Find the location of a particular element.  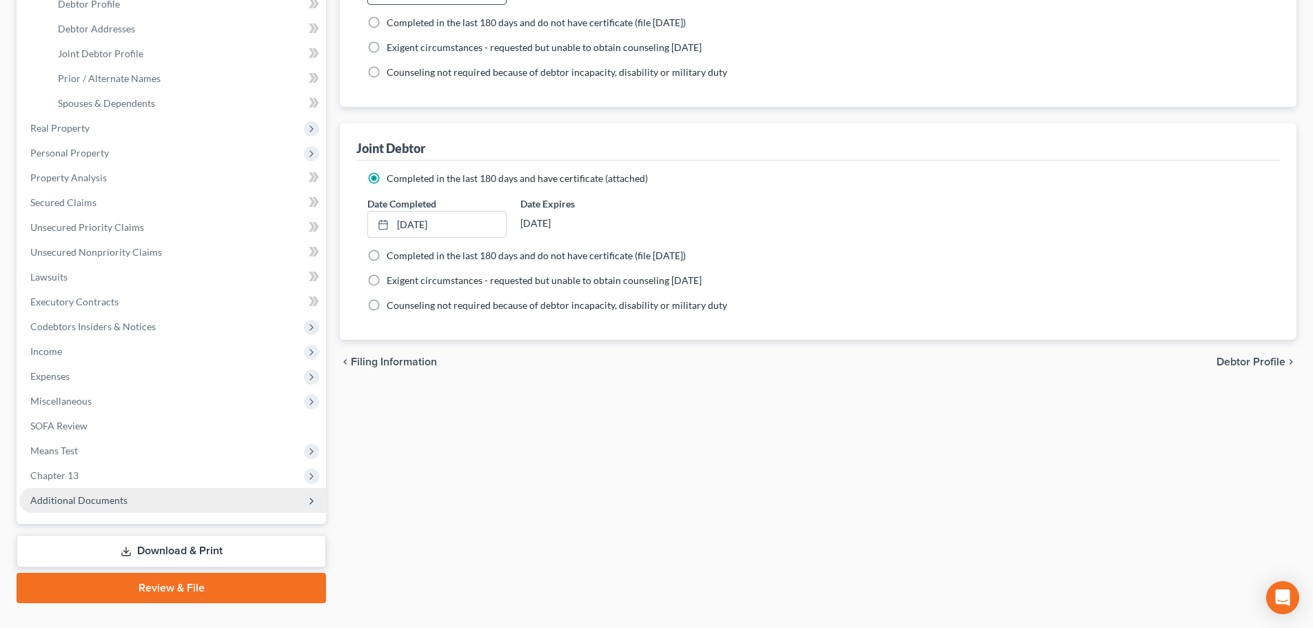

a: Download & Print is located at coordinates (171, 551).